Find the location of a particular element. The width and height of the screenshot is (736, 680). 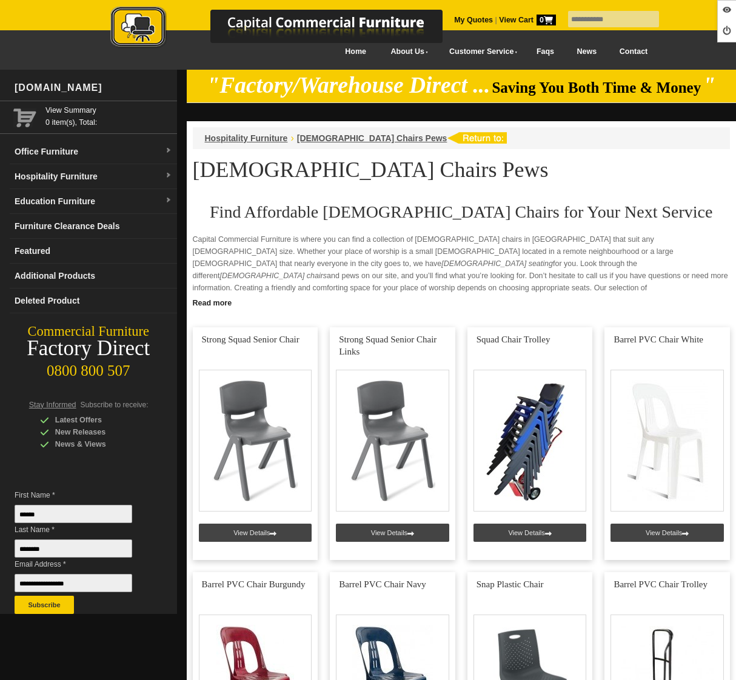

div: News & Views is located at coordinates (98, 444).